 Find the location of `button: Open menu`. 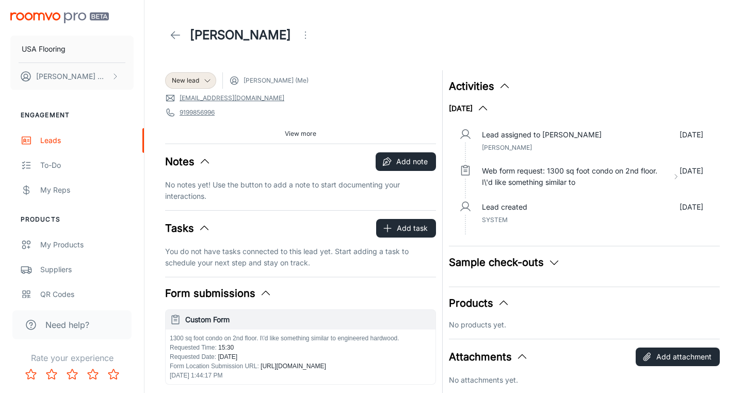

button: Open menu is located at coordinates (306, 35).